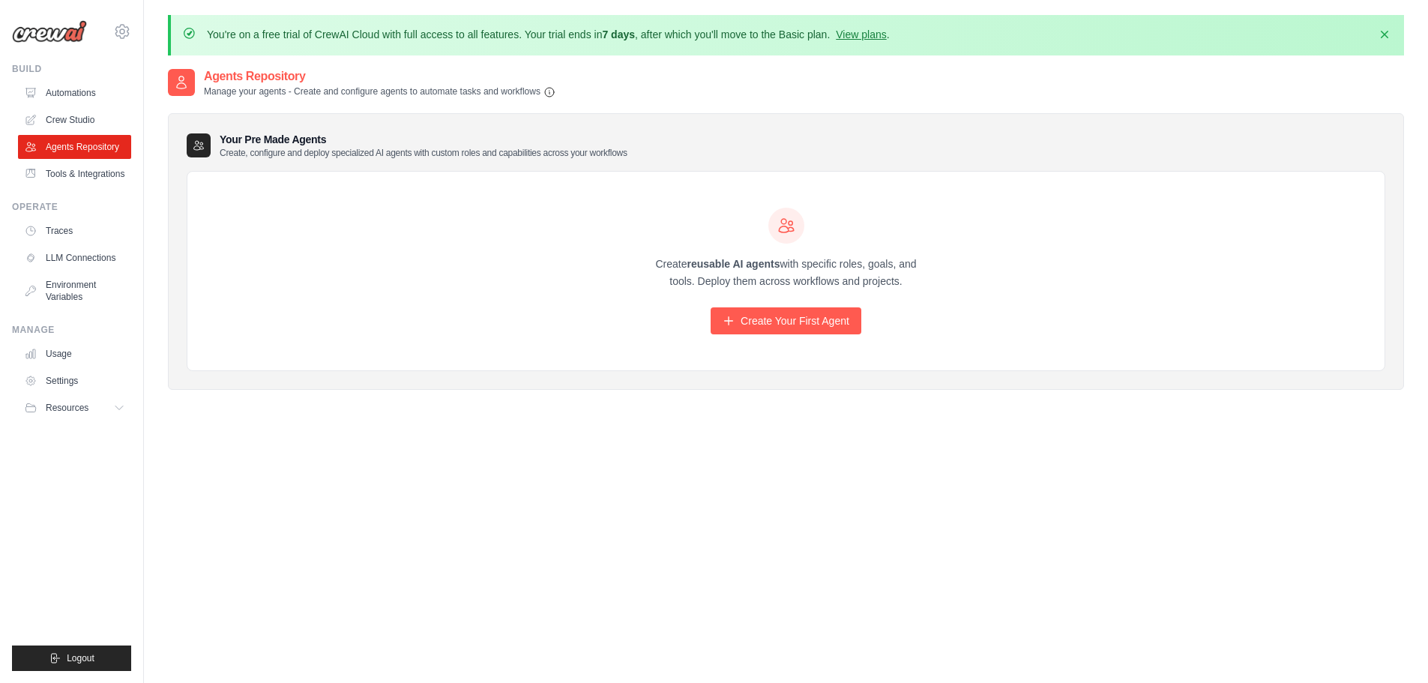 This screenshot has height=683, width=1428. I want to click on a: LLM Connections, so click(74, 258).